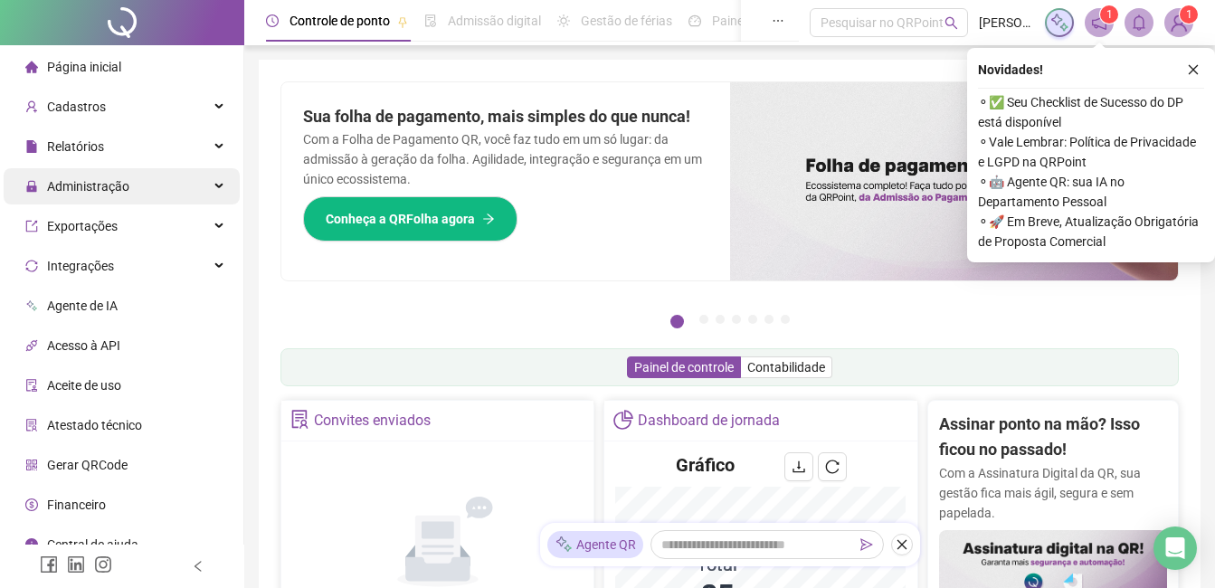  I want to click on span: Financeiro, so click(76, 505).